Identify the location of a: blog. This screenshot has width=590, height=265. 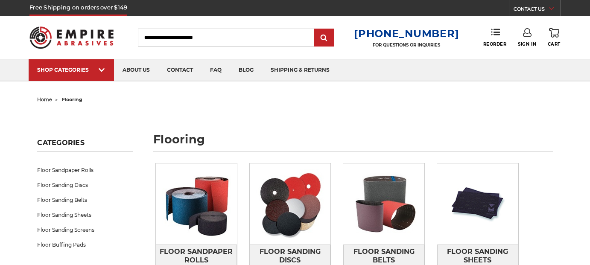
(246, 70).